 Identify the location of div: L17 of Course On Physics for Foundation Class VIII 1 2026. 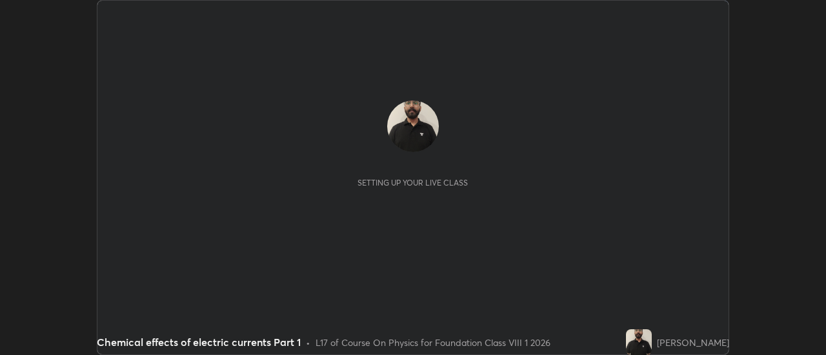
(433, 343).